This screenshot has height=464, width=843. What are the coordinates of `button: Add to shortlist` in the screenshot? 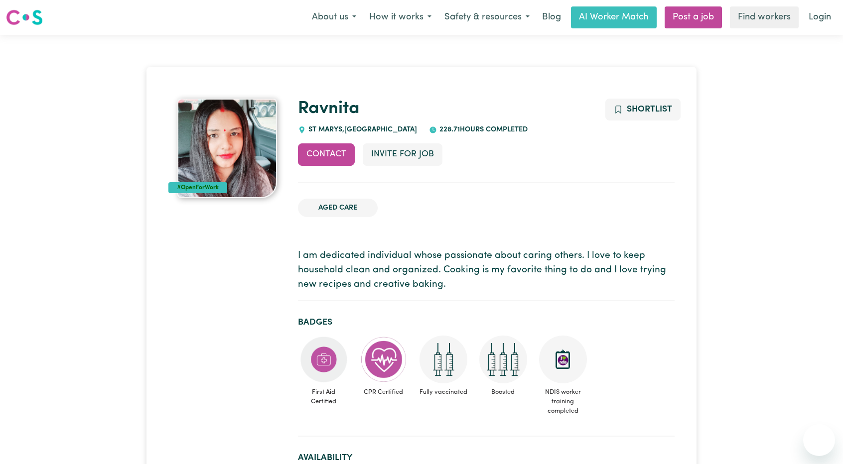 It's located at (643, 110).